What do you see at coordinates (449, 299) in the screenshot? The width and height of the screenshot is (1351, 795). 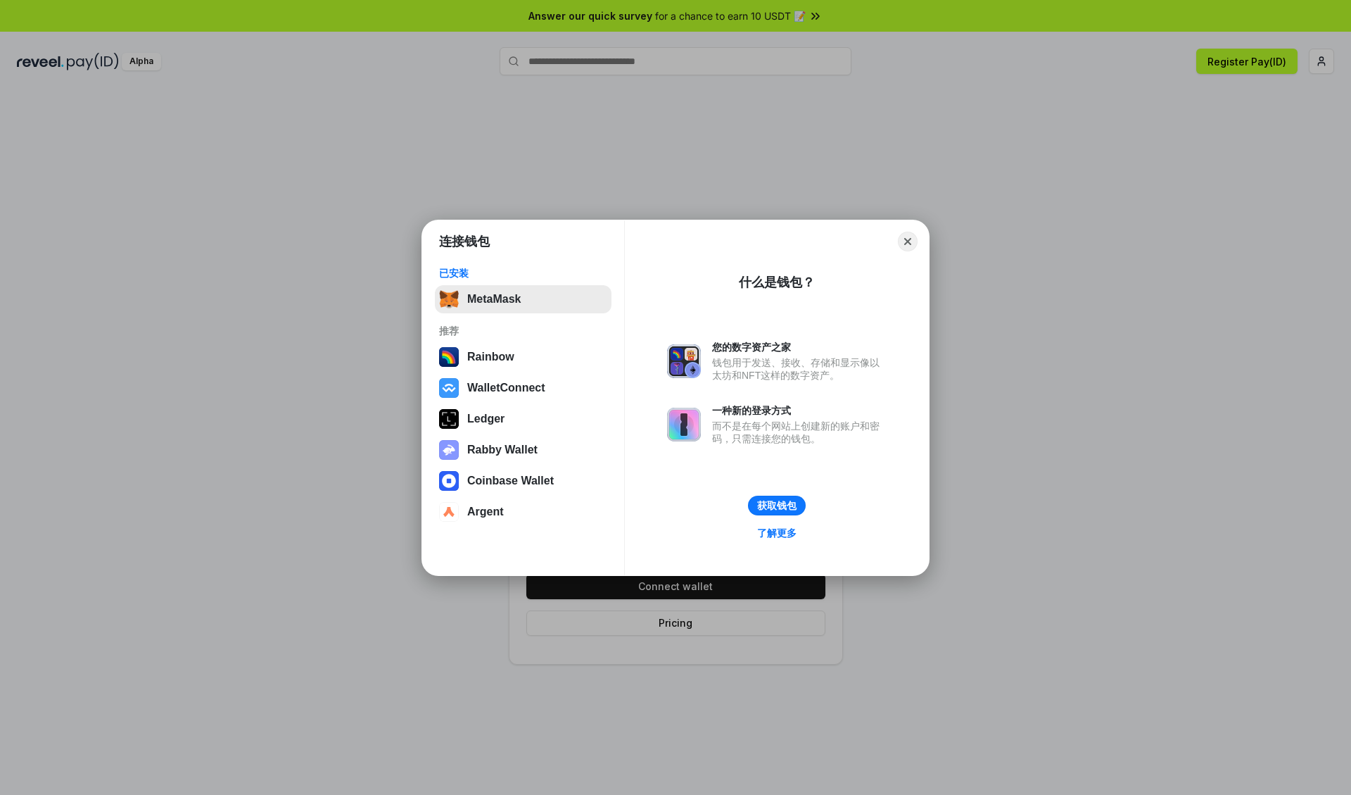 I see `img: svg+xml,%3Csvg%20fill%3D%22none%22%20height%3D%2233%22%20viewBox%3D%220%200%2035%2033%22%20width%...` at bounding box center [449, 299].